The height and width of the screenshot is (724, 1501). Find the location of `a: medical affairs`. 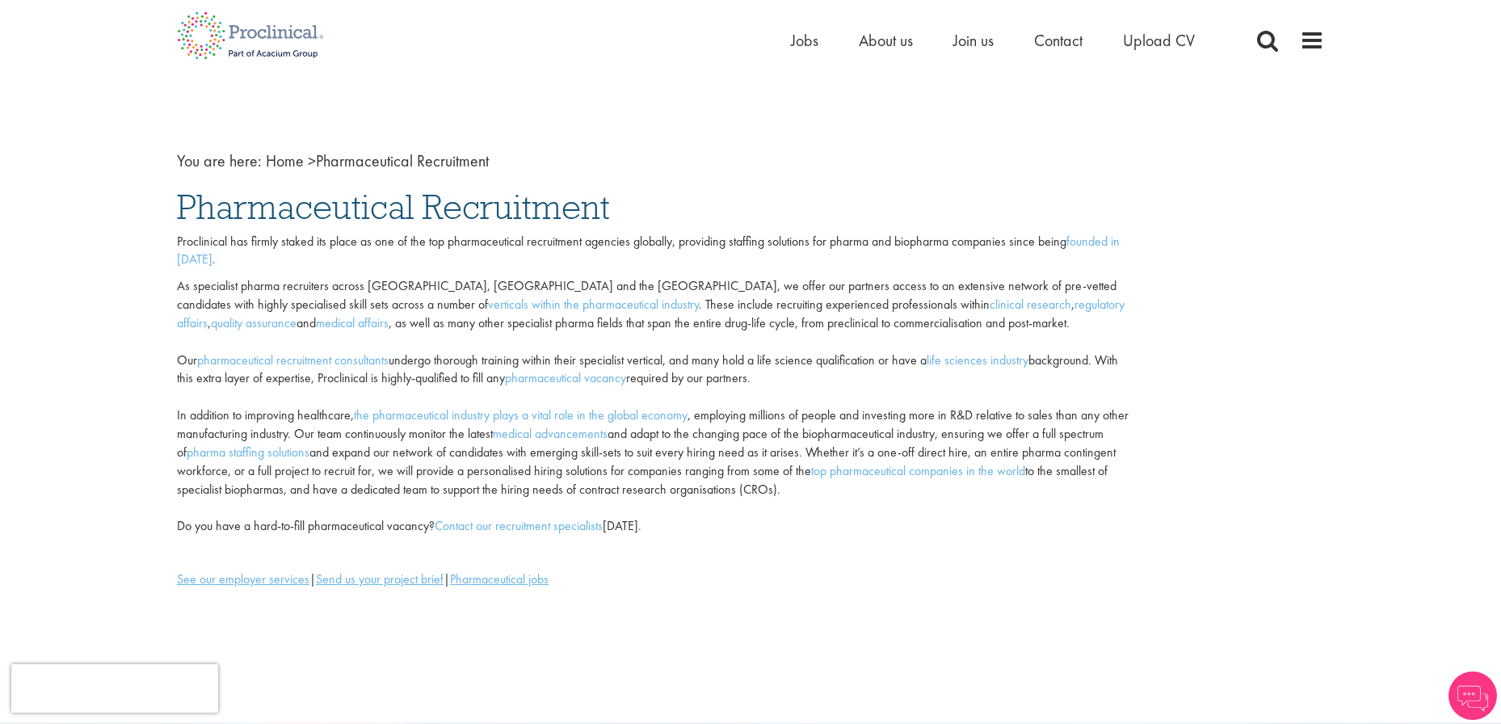

a: medical affairs is located at coordinates (352, 322).